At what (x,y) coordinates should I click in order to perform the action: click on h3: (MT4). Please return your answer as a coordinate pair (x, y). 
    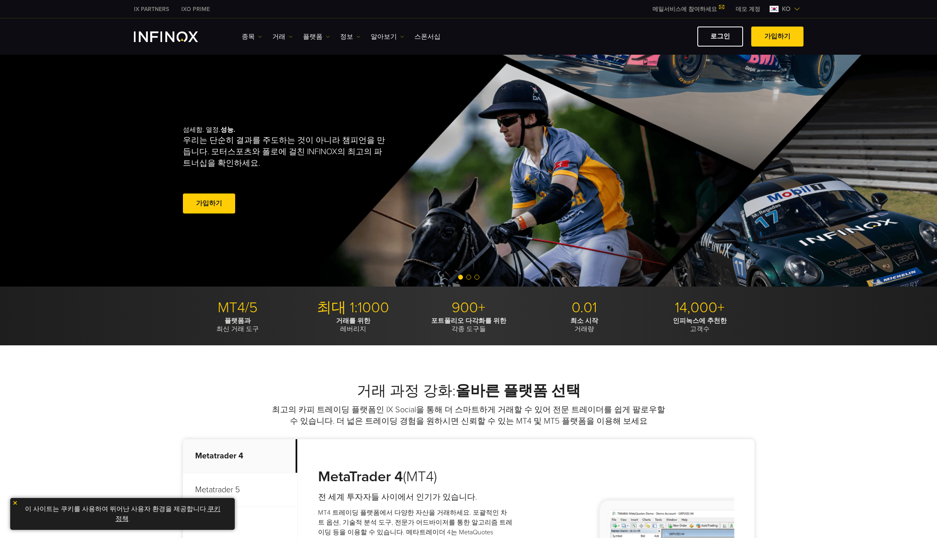
    Looking at the image, I should click on (415, 477).